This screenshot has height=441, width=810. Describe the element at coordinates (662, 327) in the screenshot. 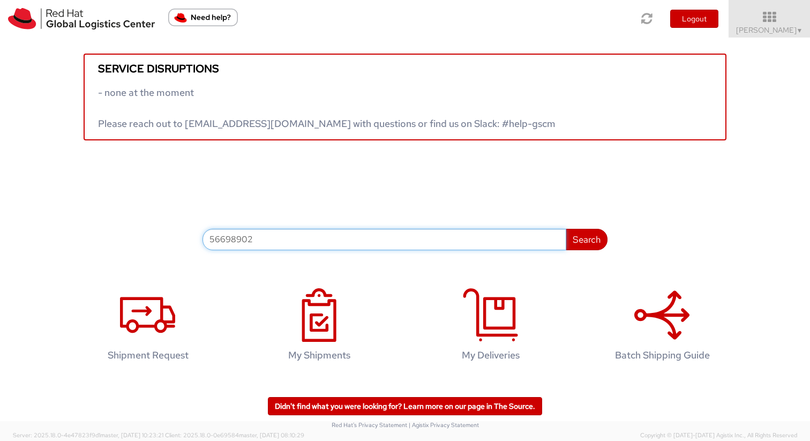

I see `a: Batch Shipping Guide` at that location.